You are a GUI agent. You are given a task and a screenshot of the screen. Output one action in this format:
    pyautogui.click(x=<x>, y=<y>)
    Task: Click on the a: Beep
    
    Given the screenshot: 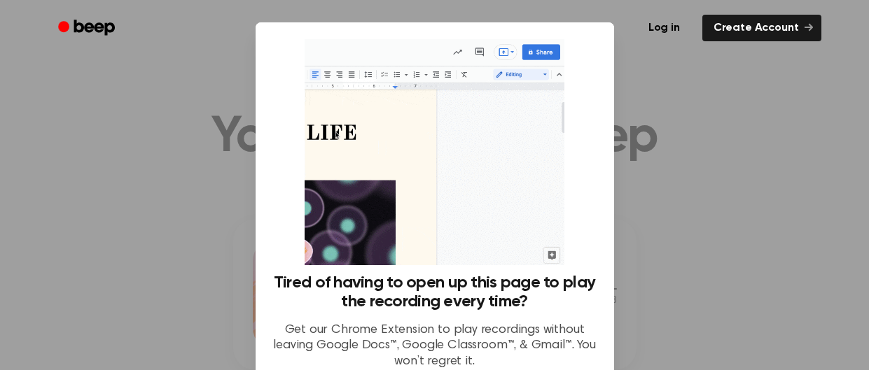 What is the action you would take?
    pyautogui.click(x=88, y=28)
    